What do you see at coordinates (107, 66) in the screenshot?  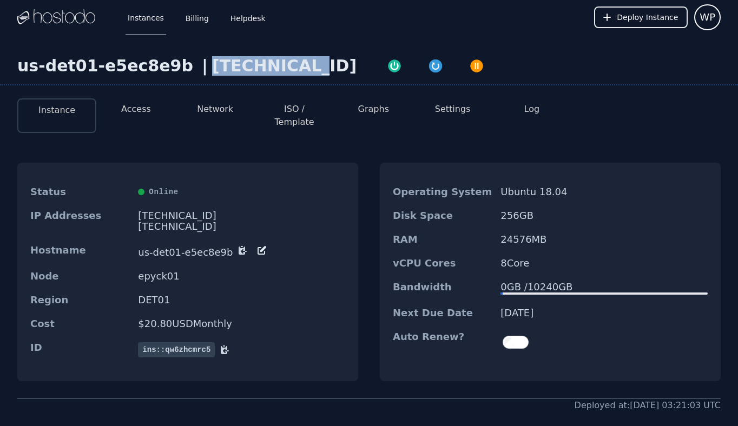 I see `div: us-det01-e5ec8e9b` at bounding box center [107, 66].